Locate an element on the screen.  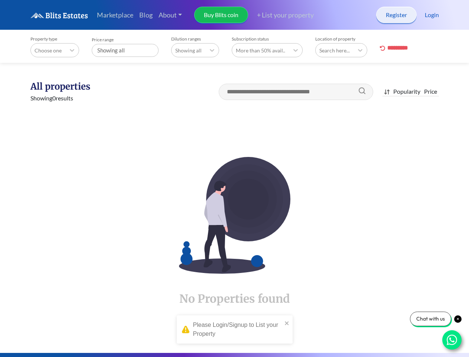
a: + List your property is located at coordinates (281, 15).